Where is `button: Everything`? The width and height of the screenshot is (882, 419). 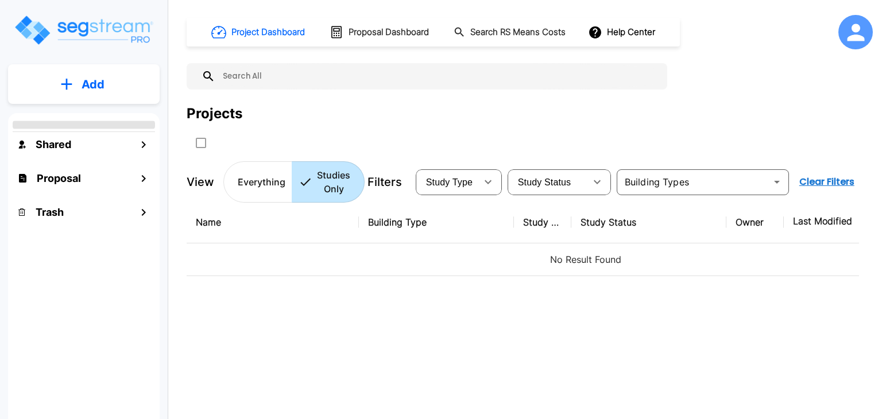
button: Everything is located at coordinates (258, 182).